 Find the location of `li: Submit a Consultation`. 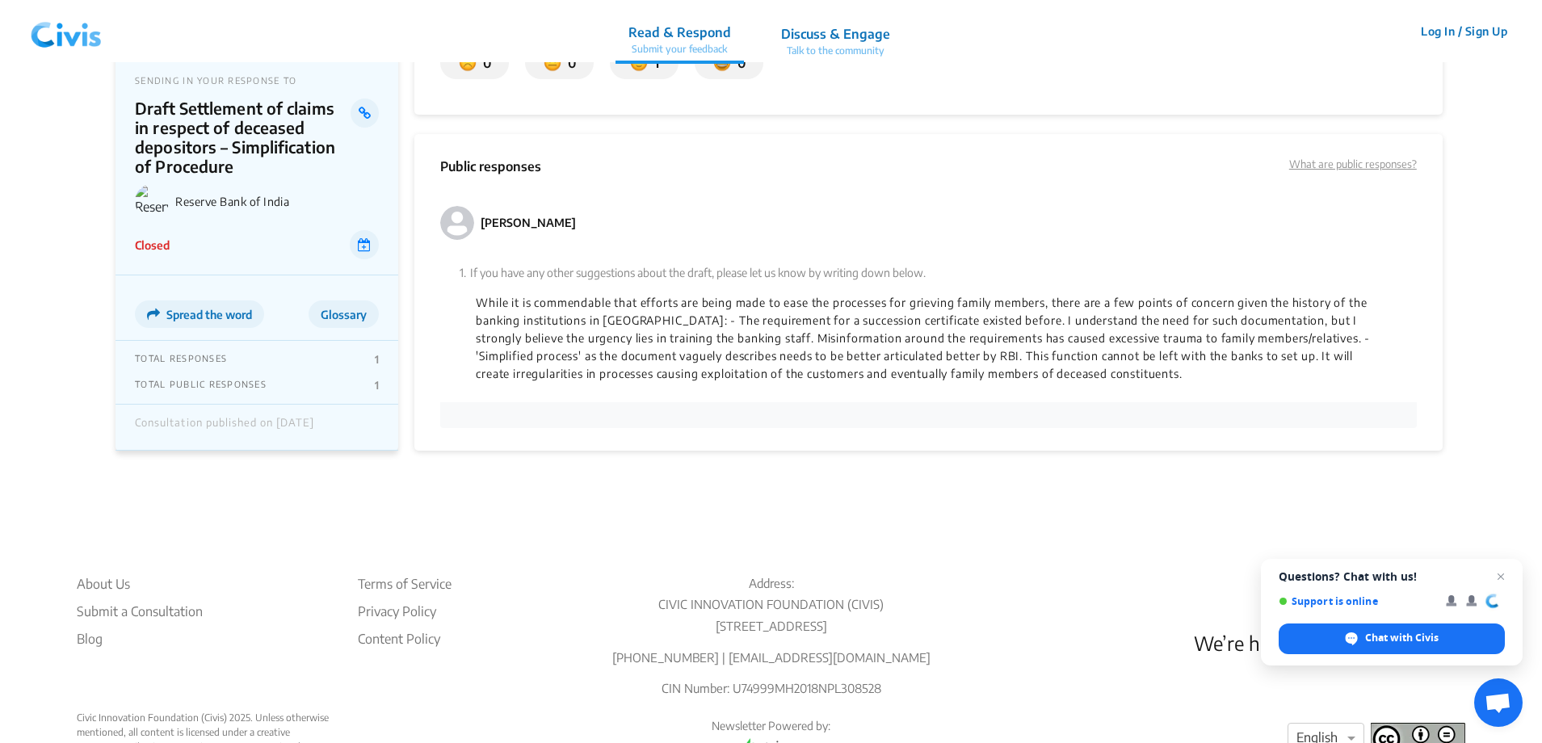

li: Submit a Consultation is located at coordinates (140, 611).